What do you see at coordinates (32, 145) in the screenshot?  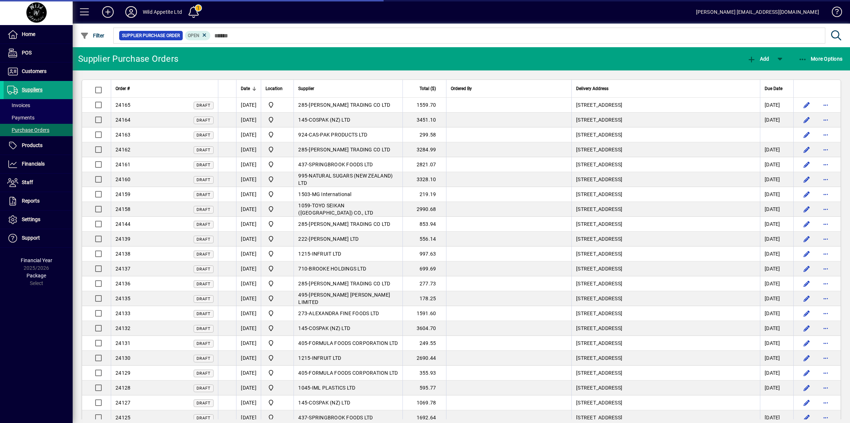 I see `span: Products` at bounding box center [32, 145].